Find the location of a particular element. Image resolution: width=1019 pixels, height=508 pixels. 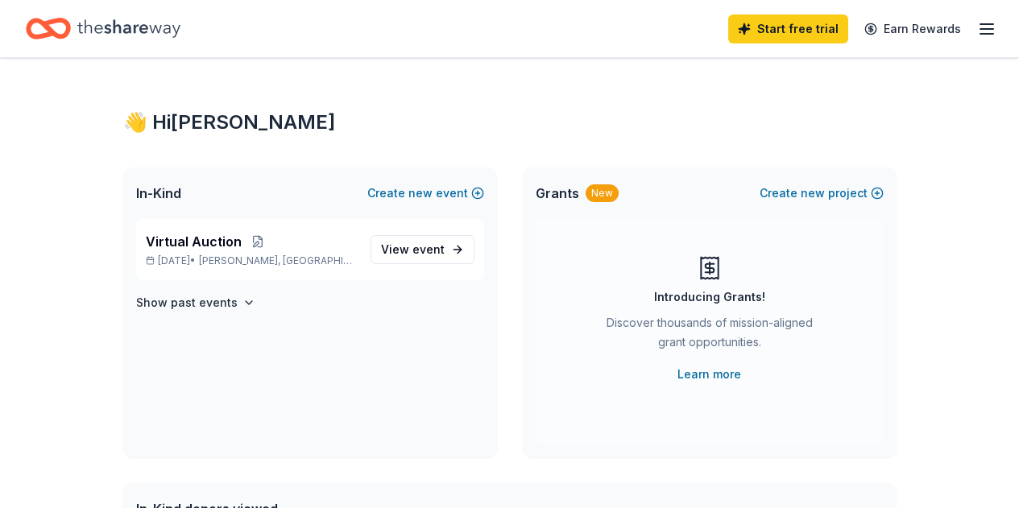

a: Home is located at coordinates (103, 28).